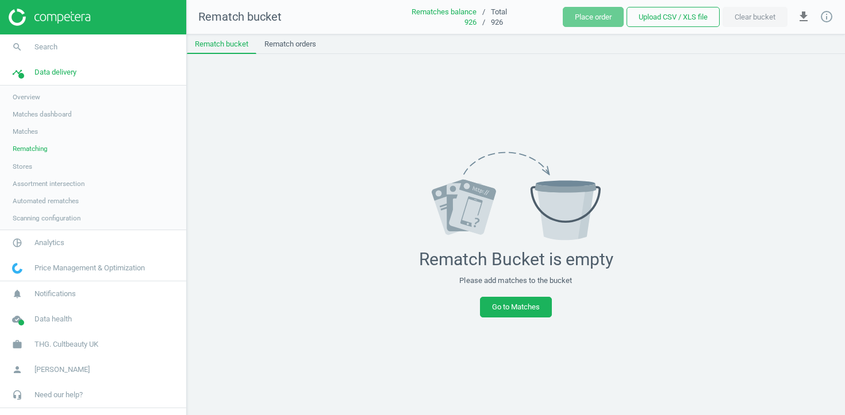 This screenshot has width=845, height=415. I want to click on span: Data health, so click(53, 319).